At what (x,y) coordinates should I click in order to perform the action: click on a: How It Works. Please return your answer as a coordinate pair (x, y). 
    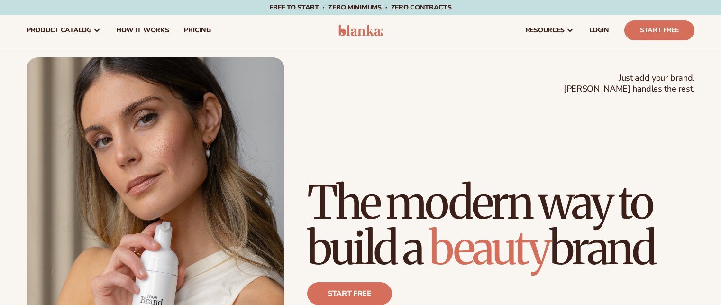
    Looking at the image, I should click on (143, 30).